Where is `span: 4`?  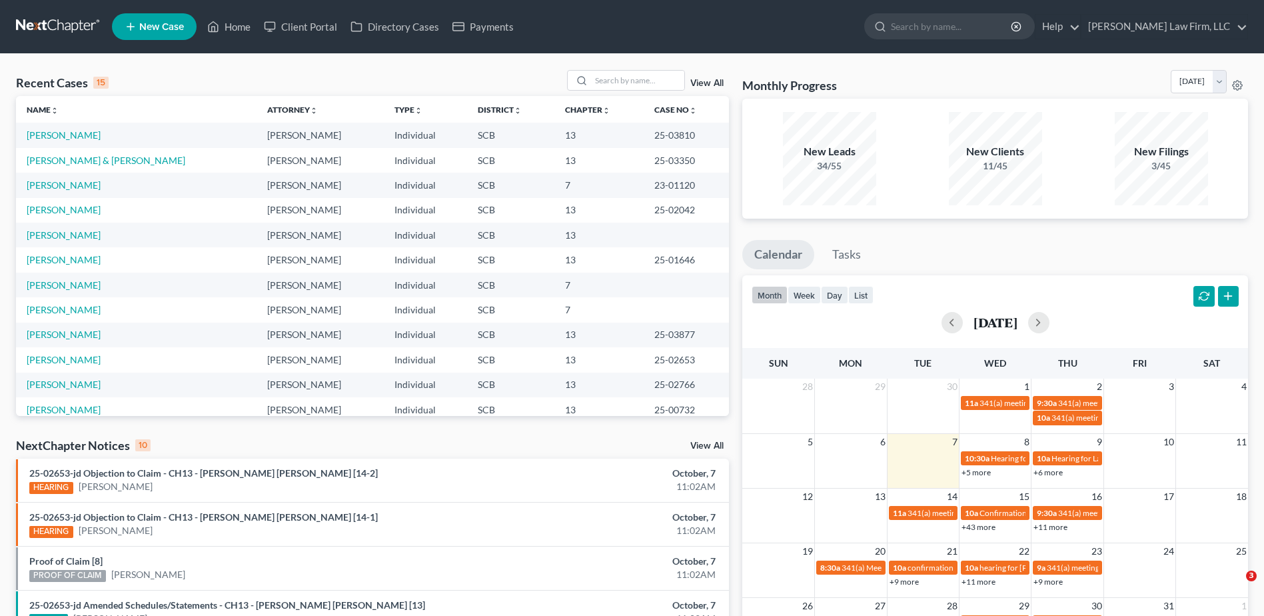 span: 4 is located at coordinates (1244, 386).